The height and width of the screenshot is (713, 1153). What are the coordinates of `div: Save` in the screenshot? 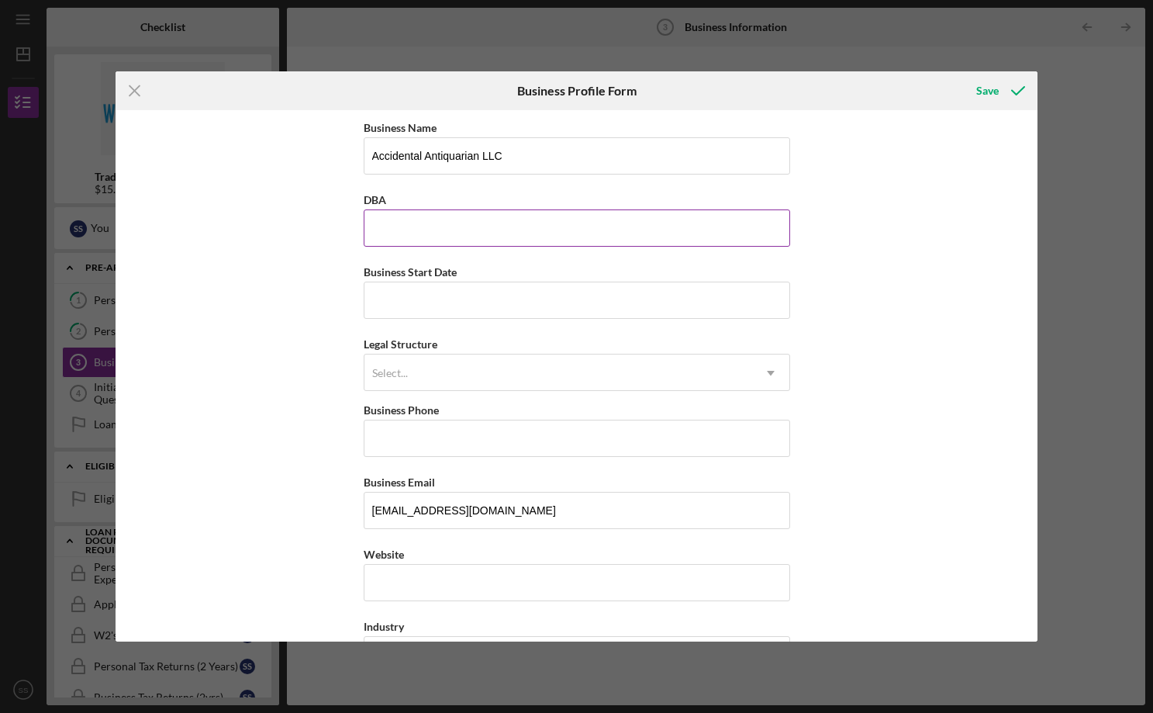 It's located at (987, 91).